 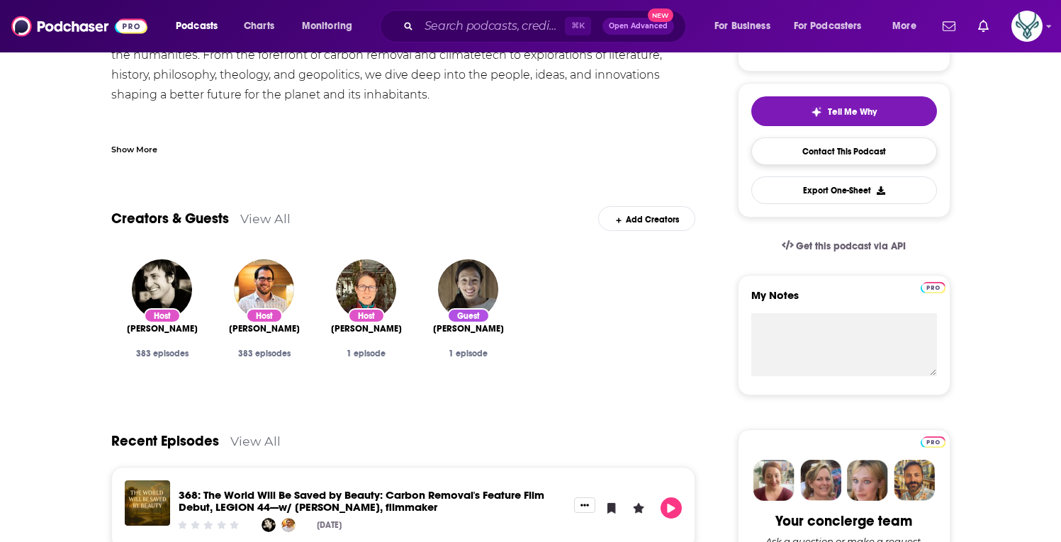 I want to click on div: Search podcasts, credits, & more..., so click(x=547, y=26).